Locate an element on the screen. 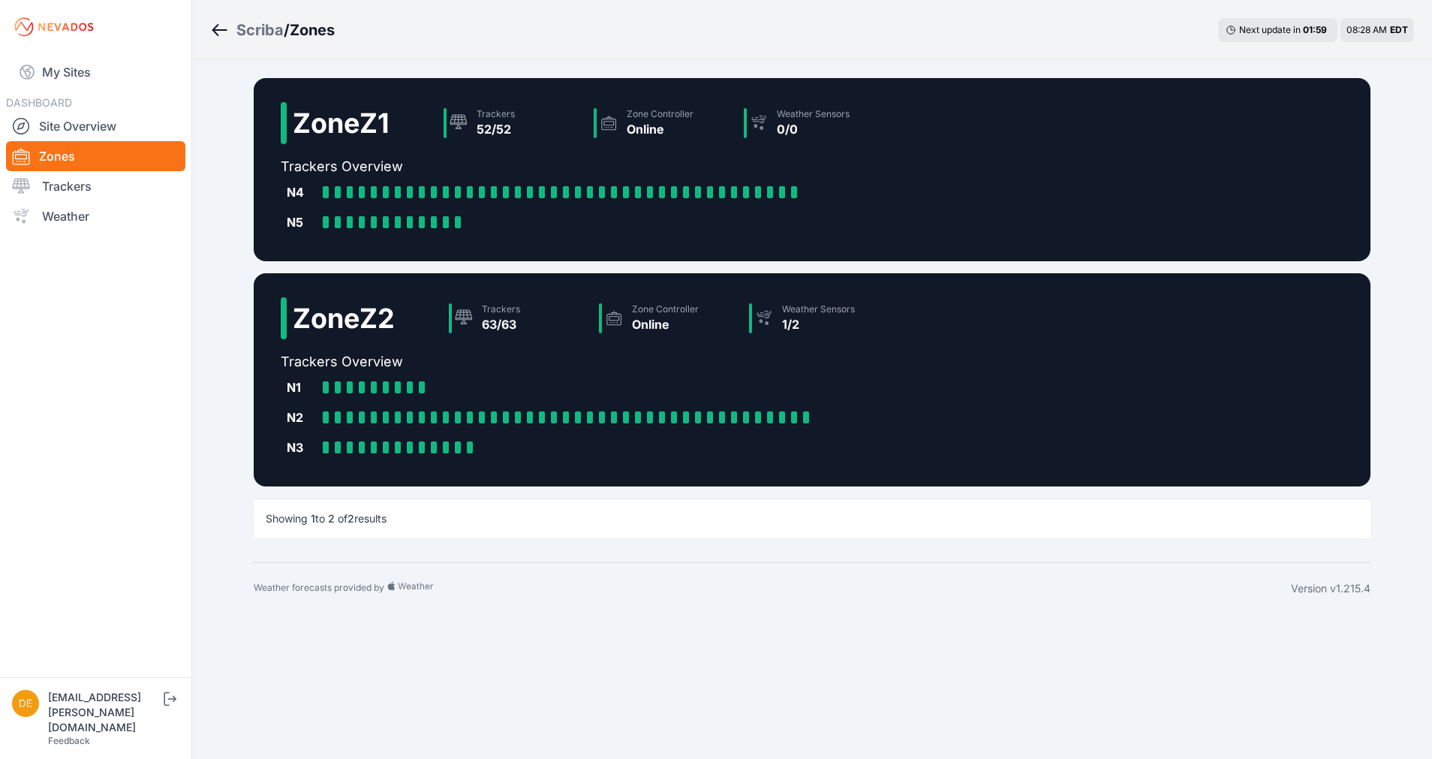 This screenshot has width=1432, height=759. div: 52/52 is located at coordinates (495, 129).